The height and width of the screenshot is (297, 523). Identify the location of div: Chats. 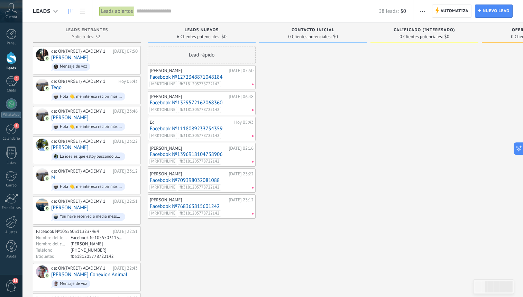
(11, 90).